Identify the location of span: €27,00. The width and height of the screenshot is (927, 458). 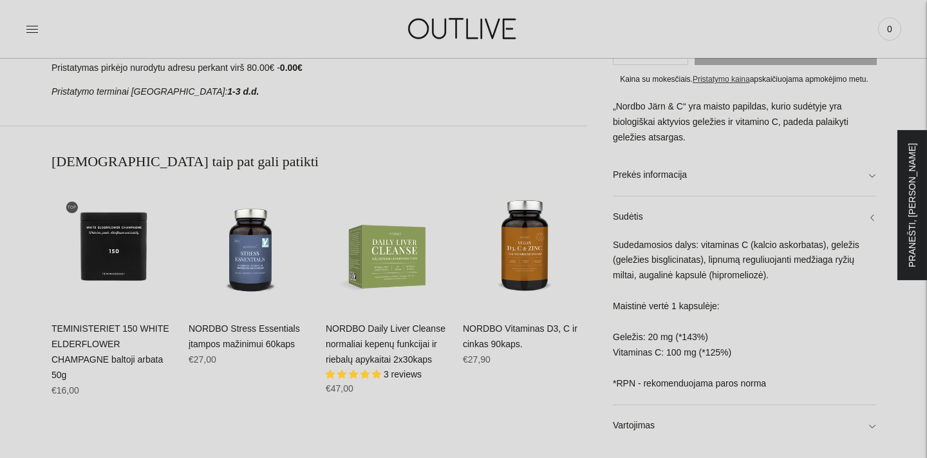
(202, 359).